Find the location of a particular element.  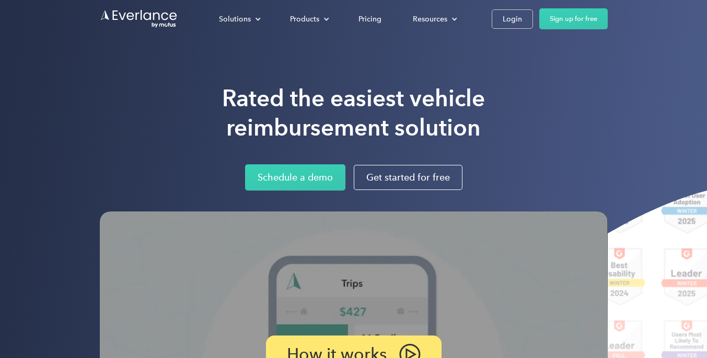

div: Products is located at coordinates (305, 19).